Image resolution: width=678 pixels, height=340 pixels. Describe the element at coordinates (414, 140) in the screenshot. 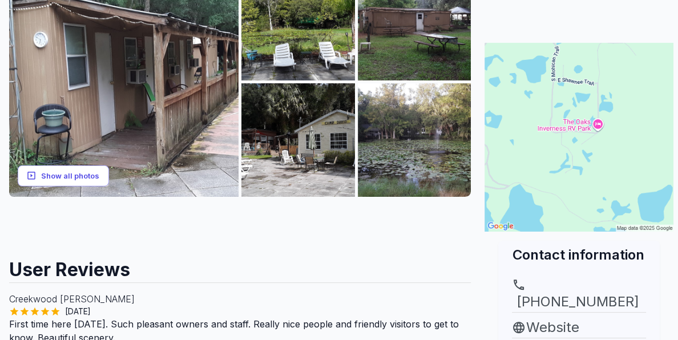

I see `img: AAcXr8rsN4-zp4DyRWo5c2vmiJa1CF7ka2pBiYBLJggRr2cQP3ofK7vSrxfgpmKN1JvMQPNSvPiTN7urnyjHR3jAZhbybzeHX...` at that location.